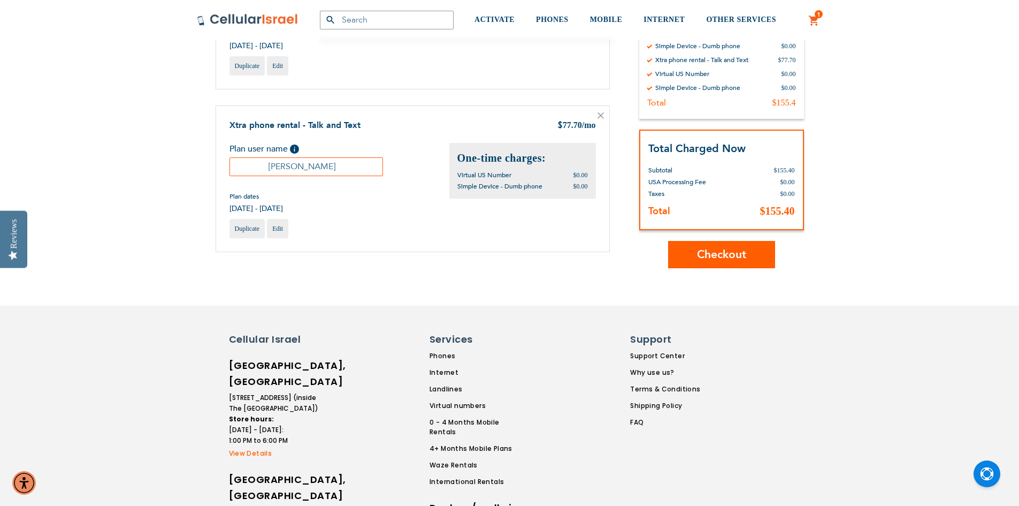 The height and width of the screenshot is (506, 1019). Describe the element at coordinates (478, 389) in the screenshot. I see `a: Landlines` at that location.